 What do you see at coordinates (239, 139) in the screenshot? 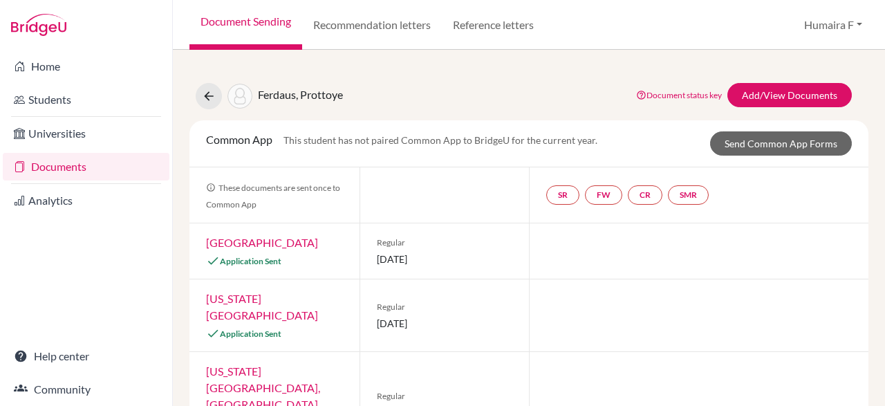
I see `span: Common App` at bounding box center [239, 139].